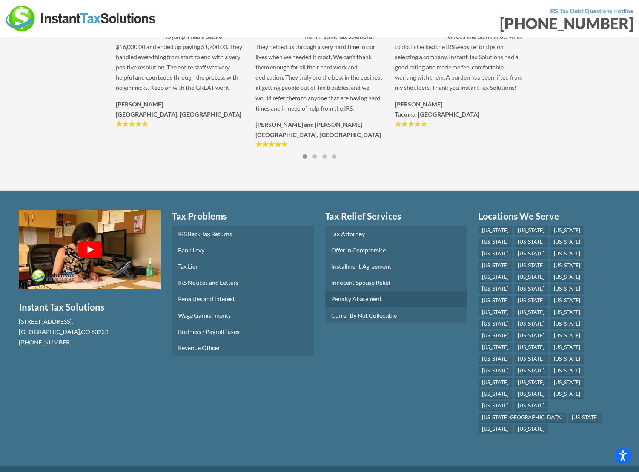 The image size is (639, 472). Describe the element at coordinates (243, 282) in the screenshot. I see `a: IRS Notices and Letters` at that location.